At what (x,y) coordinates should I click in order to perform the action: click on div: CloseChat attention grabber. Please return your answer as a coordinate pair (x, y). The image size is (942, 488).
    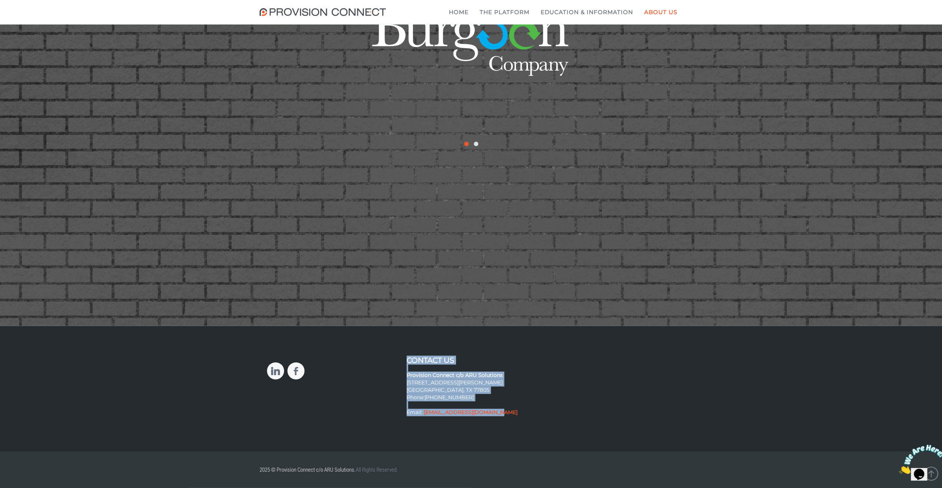
    Looking at the image, I should click on (23, 17).